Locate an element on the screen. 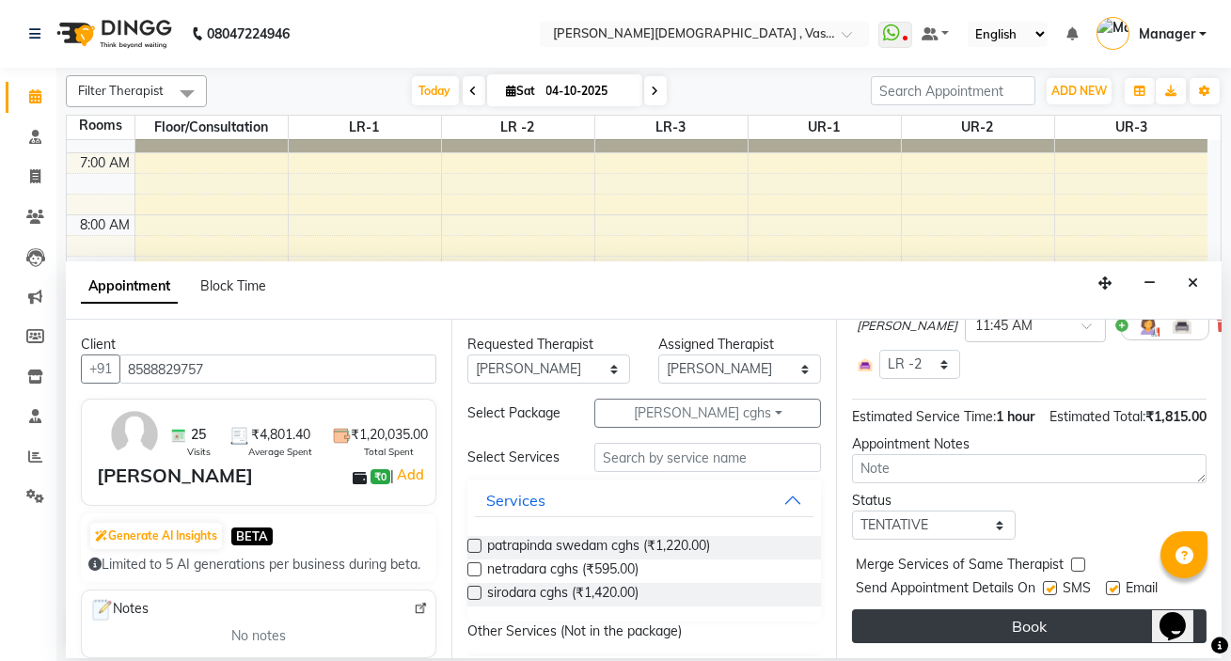 Image resolution: width=1231 pixels, height=661 pixels. img: logo is located at coordinates (112, 34).